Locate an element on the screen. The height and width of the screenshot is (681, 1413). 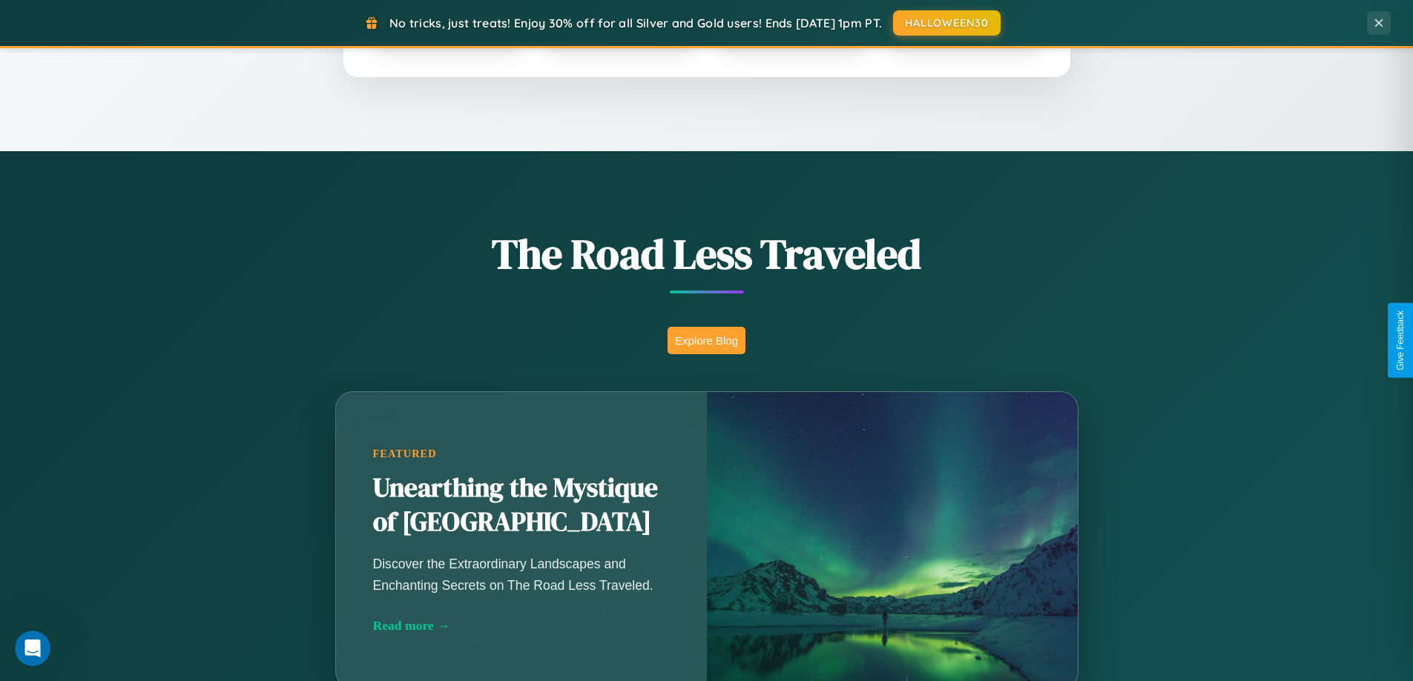
button: HALLOWEEN30 is located at coordinates (946, 23).